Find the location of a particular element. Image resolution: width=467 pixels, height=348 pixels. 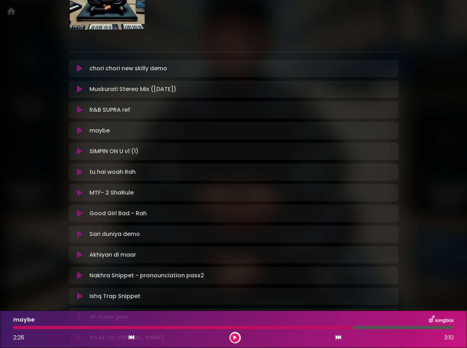

span: 2:26 is located at coordinates (19, 337).